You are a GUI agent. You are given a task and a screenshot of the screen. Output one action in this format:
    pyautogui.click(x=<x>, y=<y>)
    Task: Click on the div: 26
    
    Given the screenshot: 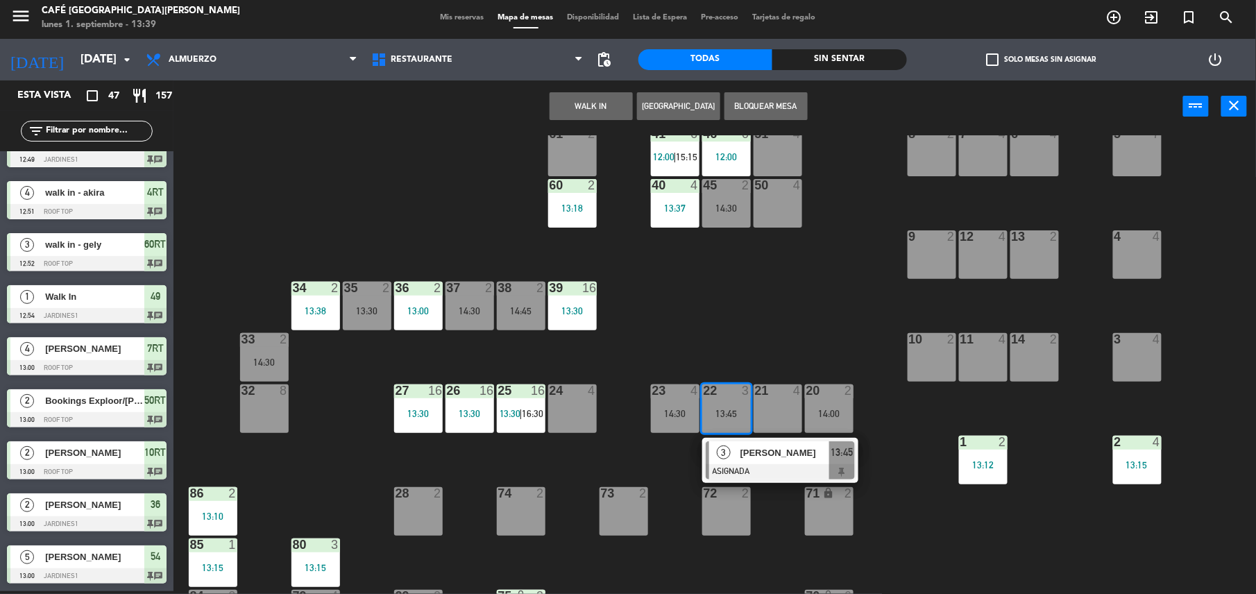 What is the action you would take?
    pyautogui.click(x=447, y=391)
    